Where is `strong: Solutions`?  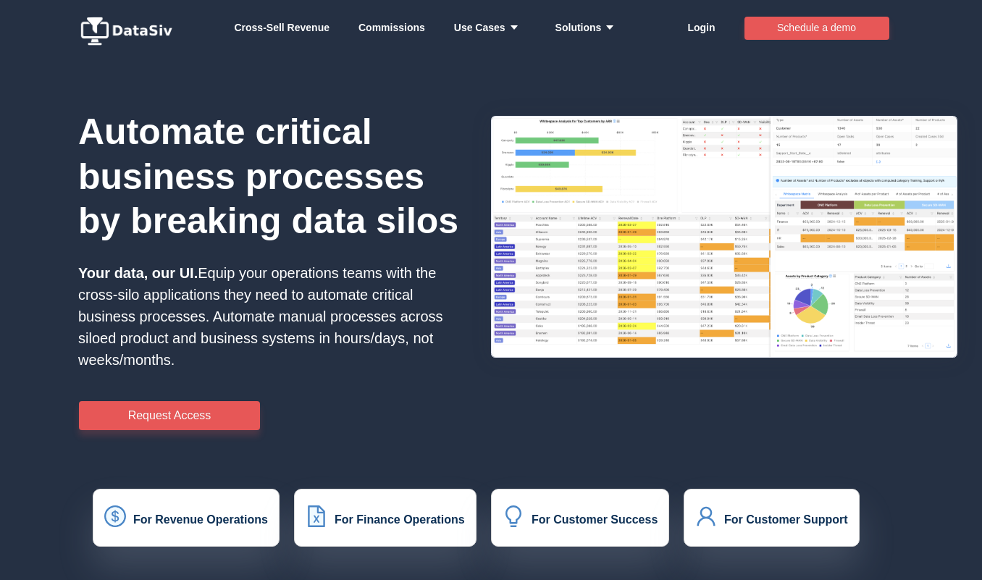 strong: Solutions is located at coordinates (589, 28).